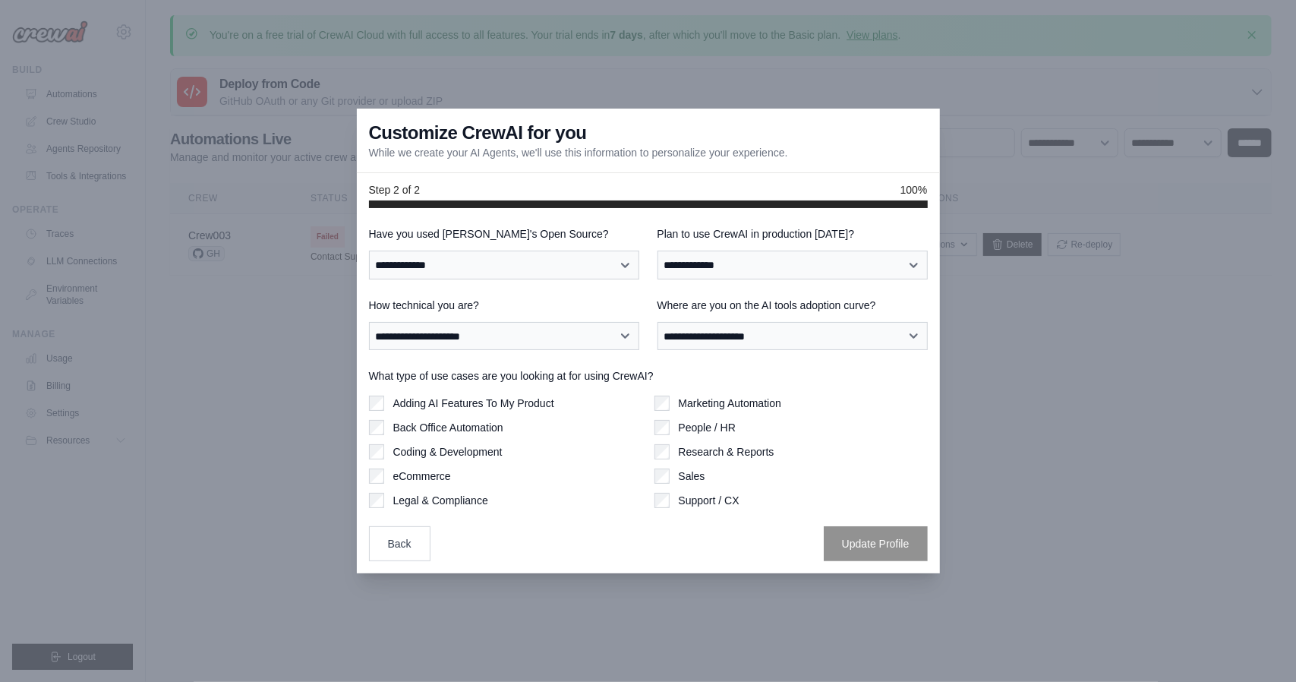 This screenshot has width=1296, height=682. What do you see at coordinates (395, 190) in the screenshot?
I see `span: Step 2 of 2` at bounding box center [395, 190].